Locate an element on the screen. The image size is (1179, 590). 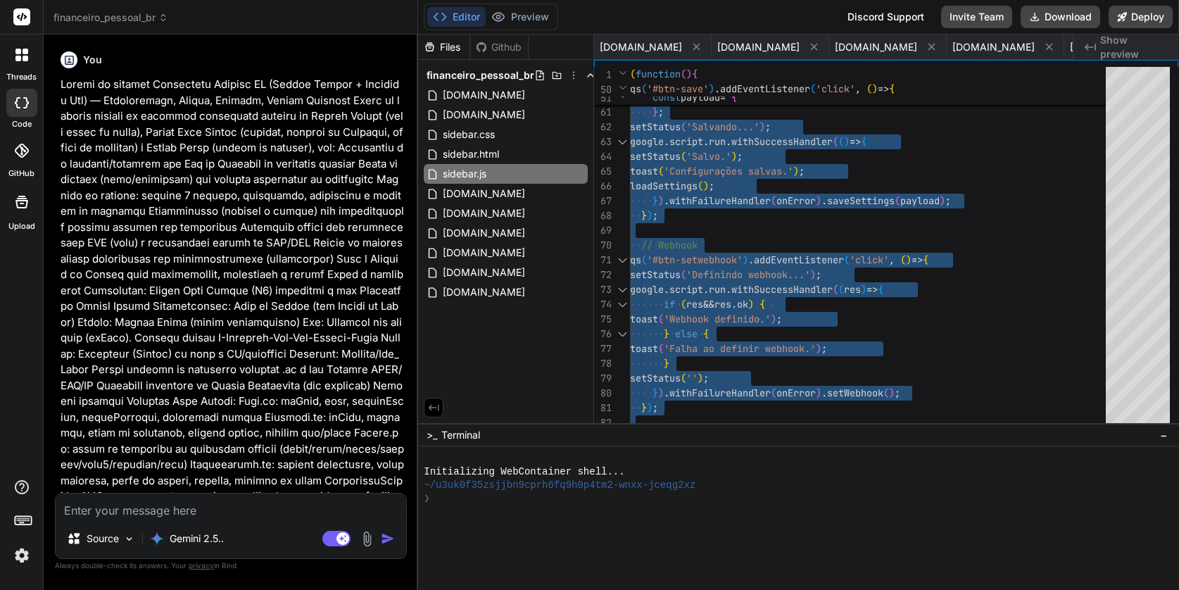
span: privacy is located at coordinates (201, 565).